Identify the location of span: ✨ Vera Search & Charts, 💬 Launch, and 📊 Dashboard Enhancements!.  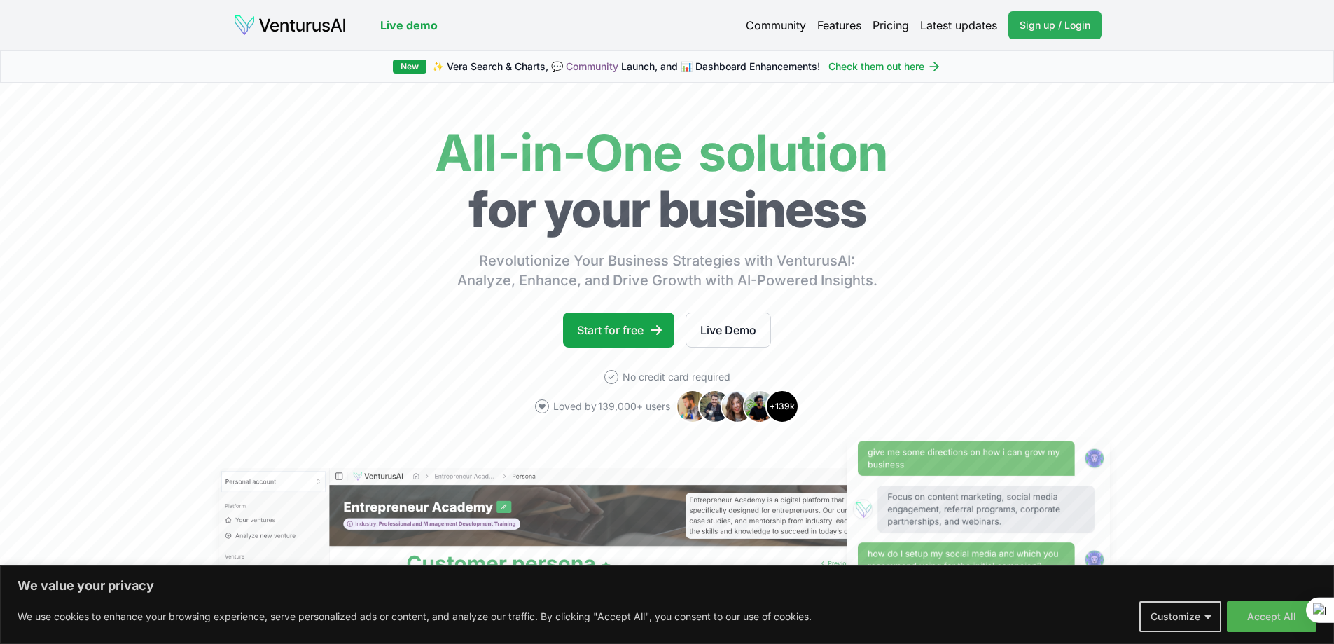
(626, 67).